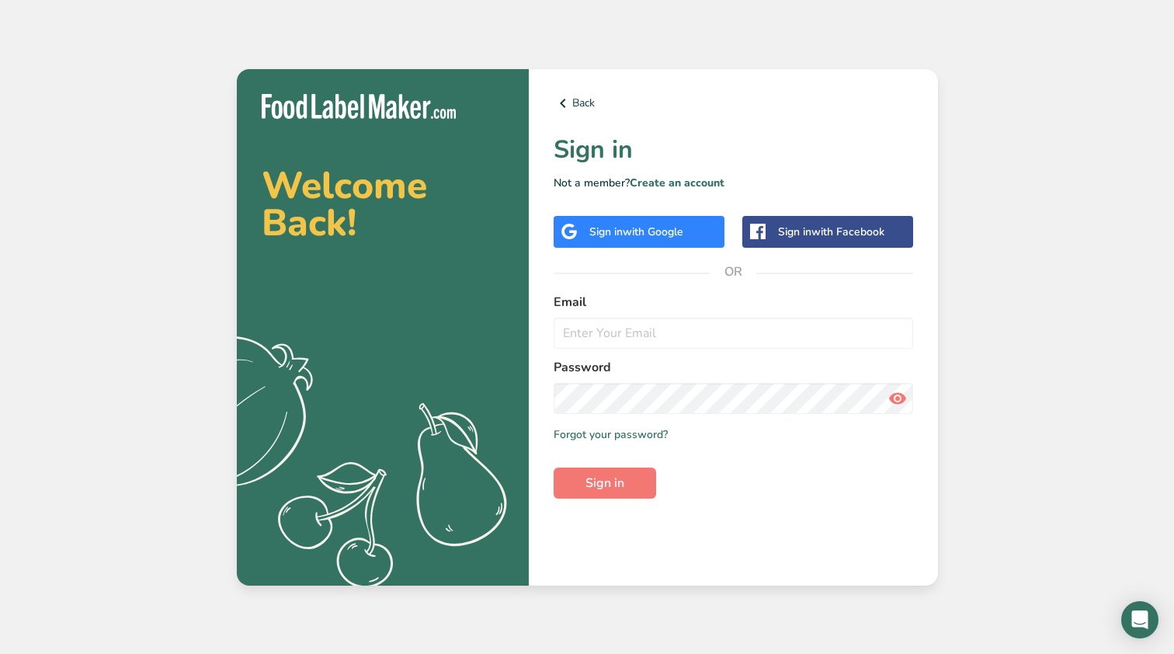 This screenshot has width=1174, height=654. I want to click on a: Create an account, so click(677, 182).